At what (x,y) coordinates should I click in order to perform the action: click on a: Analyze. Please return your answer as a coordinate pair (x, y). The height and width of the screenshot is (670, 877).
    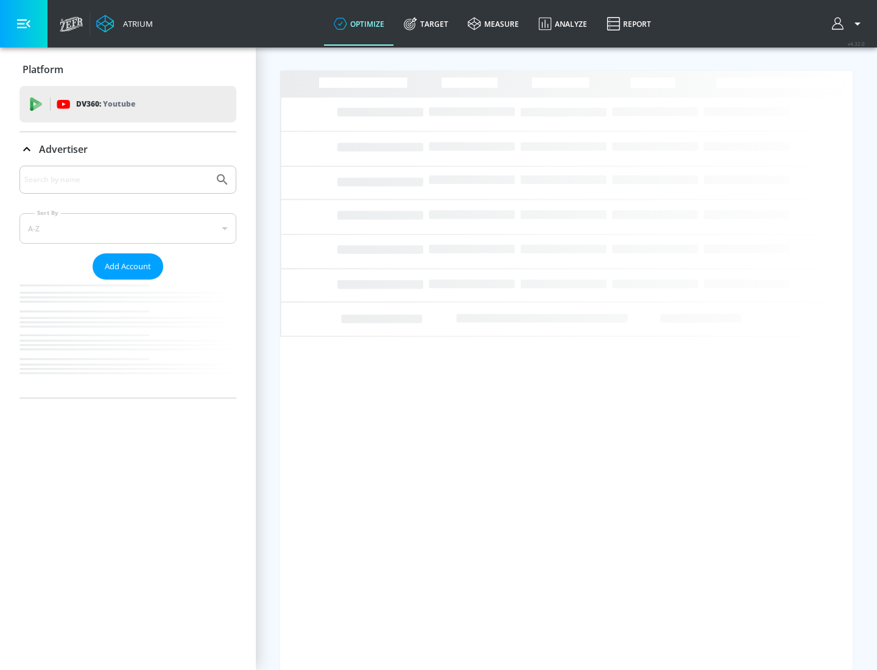
    Looking at the image, I should click on (563, 24).